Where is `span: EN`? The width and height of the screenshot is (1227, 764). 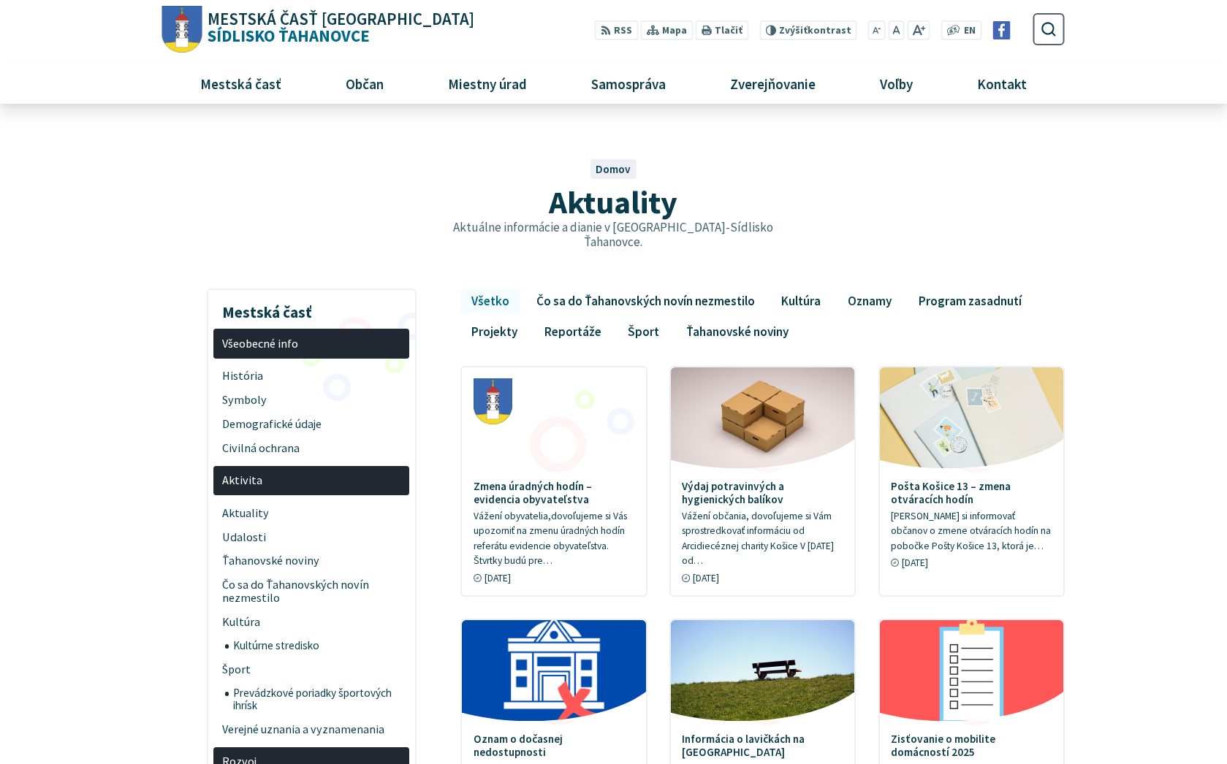 span: EN is located at coordinates (970, 31).